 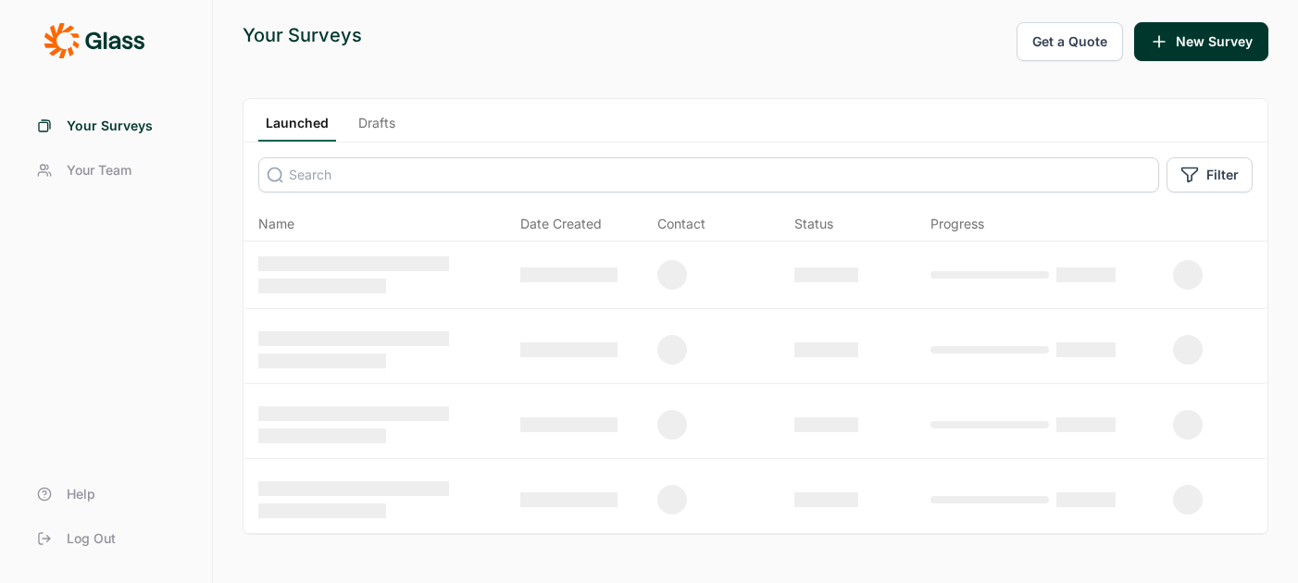 What do you see at coordinates (1209, 175) in the screenshot?
I see `button: Filter` at bounding box center [1209, 175].